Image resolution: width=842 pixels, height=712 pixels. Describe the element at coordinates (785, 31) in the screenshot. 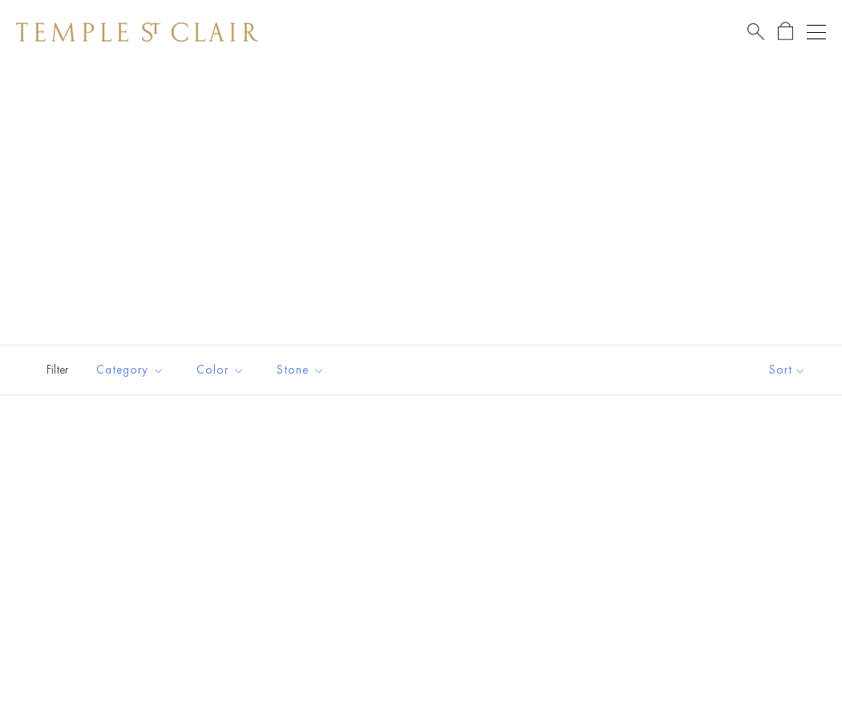

I see `a: Open Shopping Bag` at that location.